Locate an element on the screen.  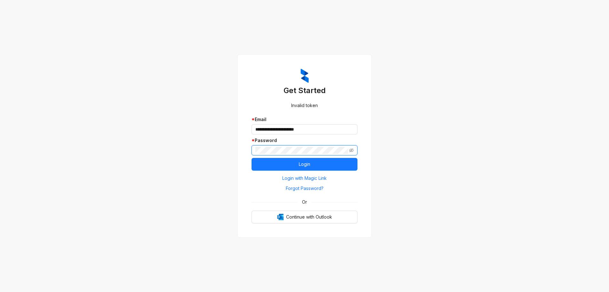
span: eye-invisible is located at coordinates (352, 150).